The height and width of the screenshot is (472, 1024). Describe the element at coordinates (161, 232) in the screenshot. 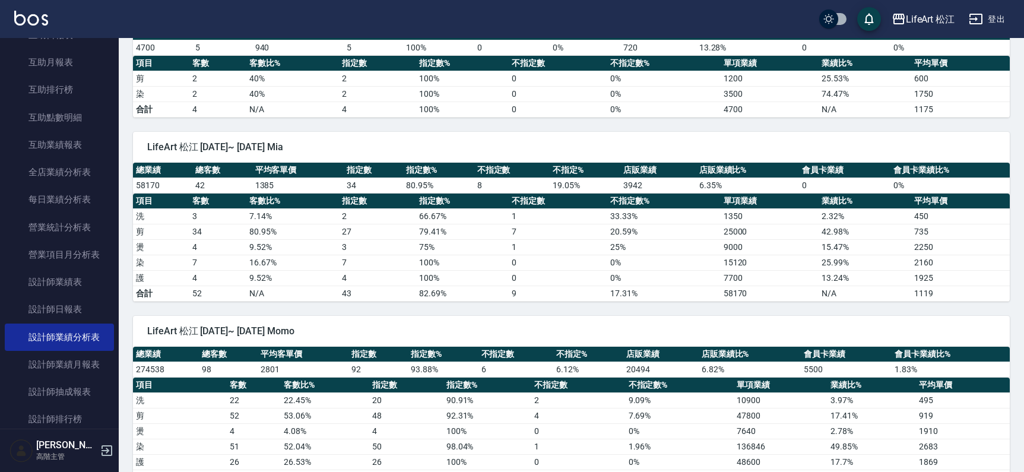

I see `td: 剪` at that location.